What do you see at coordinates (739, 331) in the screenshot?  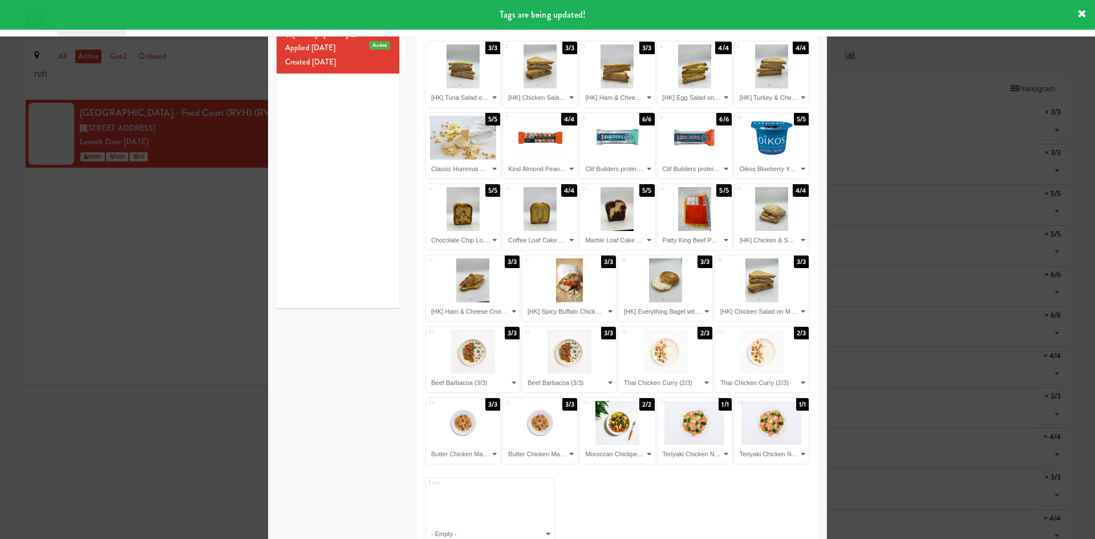 I see `div: 23` at bounding box center [739, 331].